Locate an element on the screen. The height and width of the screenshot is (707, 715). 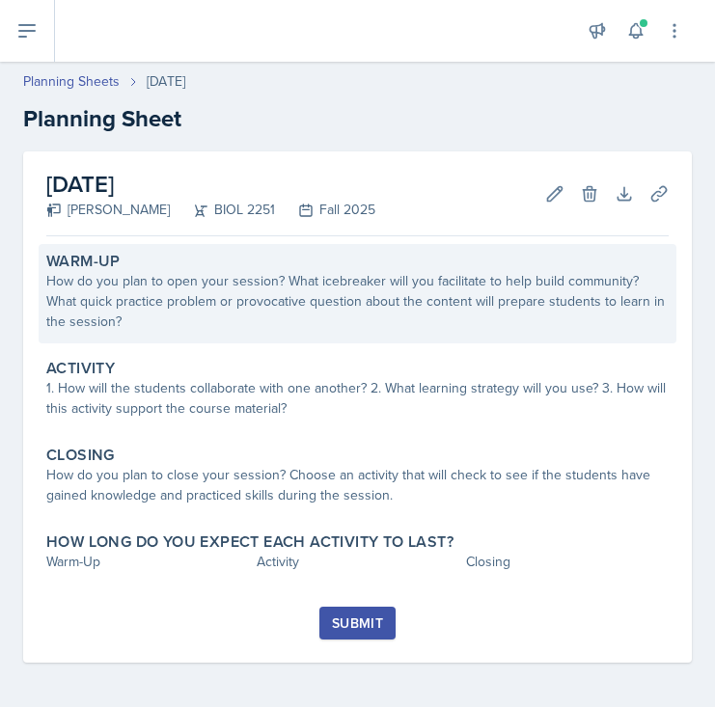
div: How do you plan to close your session? Choose an activity that will check to see if the students ... is located at coordinates (357, 485).